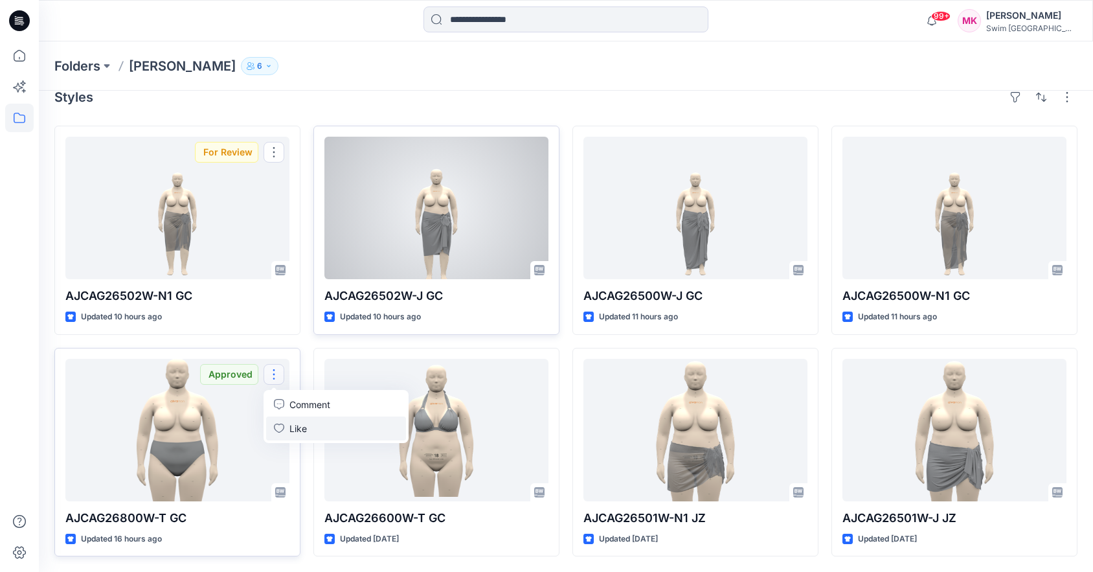  I want to click on a: AJCAG26500W-J GC, so click(695, 208).